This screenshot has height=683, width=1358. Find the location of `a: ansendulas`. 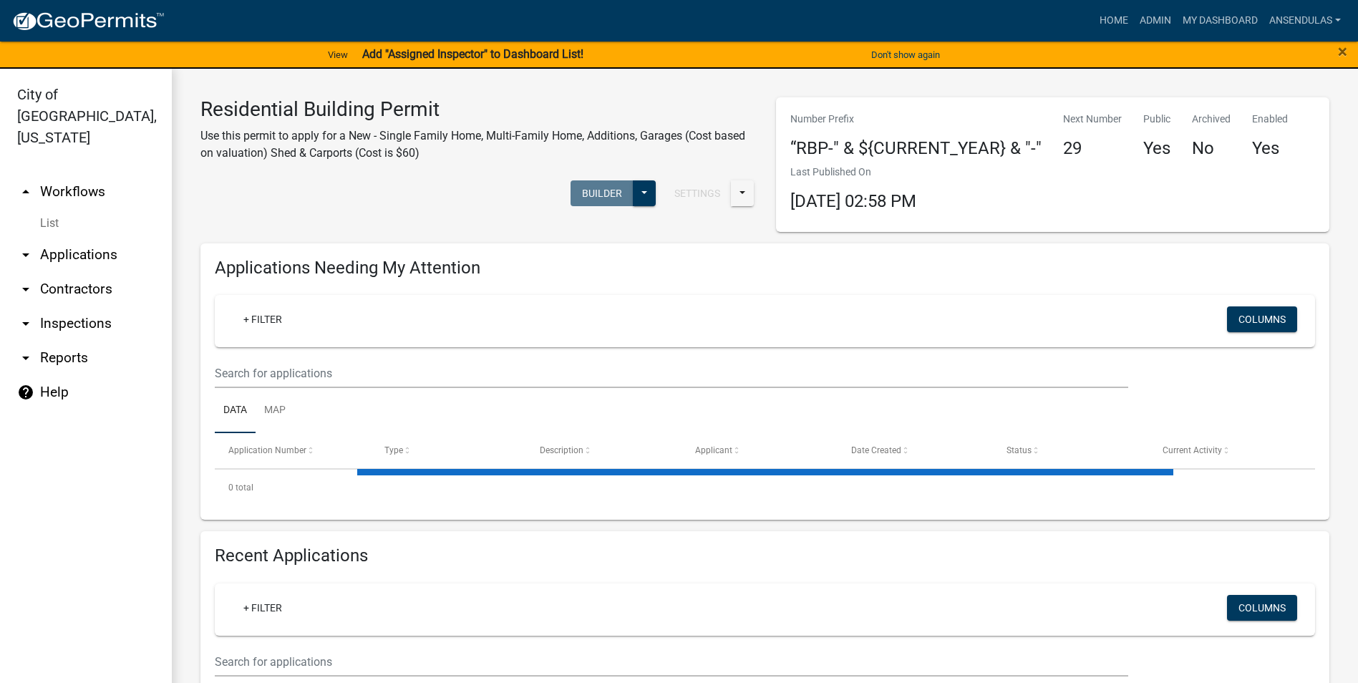

a: ansendulas is located at coordinates (1305, 21).